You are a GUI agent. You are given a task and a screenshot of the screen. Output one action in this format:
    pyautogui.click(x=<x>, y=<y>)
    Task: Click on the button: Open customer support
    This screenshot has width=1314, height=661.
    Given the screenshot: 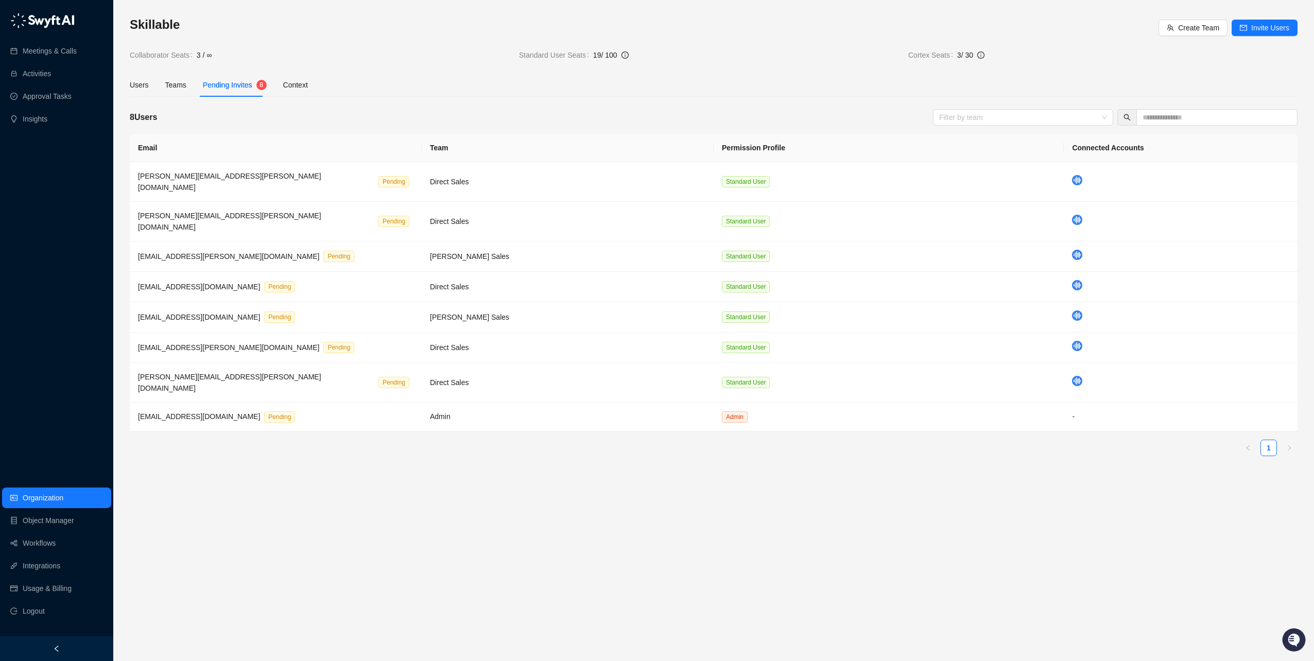 What is the action you would take?
    pyautogui.click(x=13, y=13)
    